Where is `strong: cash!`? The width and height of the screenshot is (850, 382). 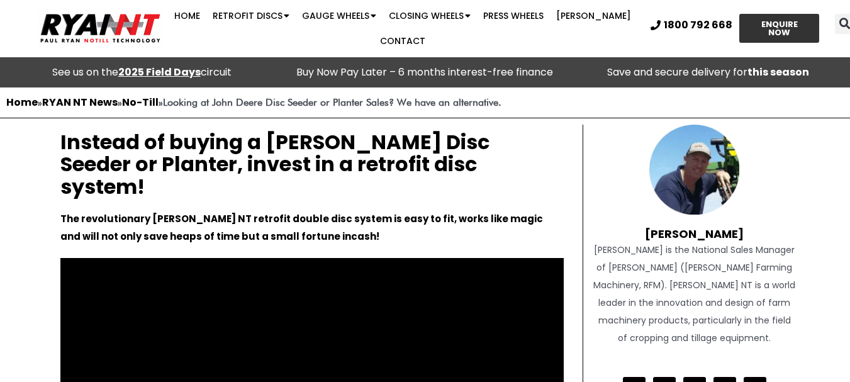
strong: cash! is located at coordinates (365, 236).